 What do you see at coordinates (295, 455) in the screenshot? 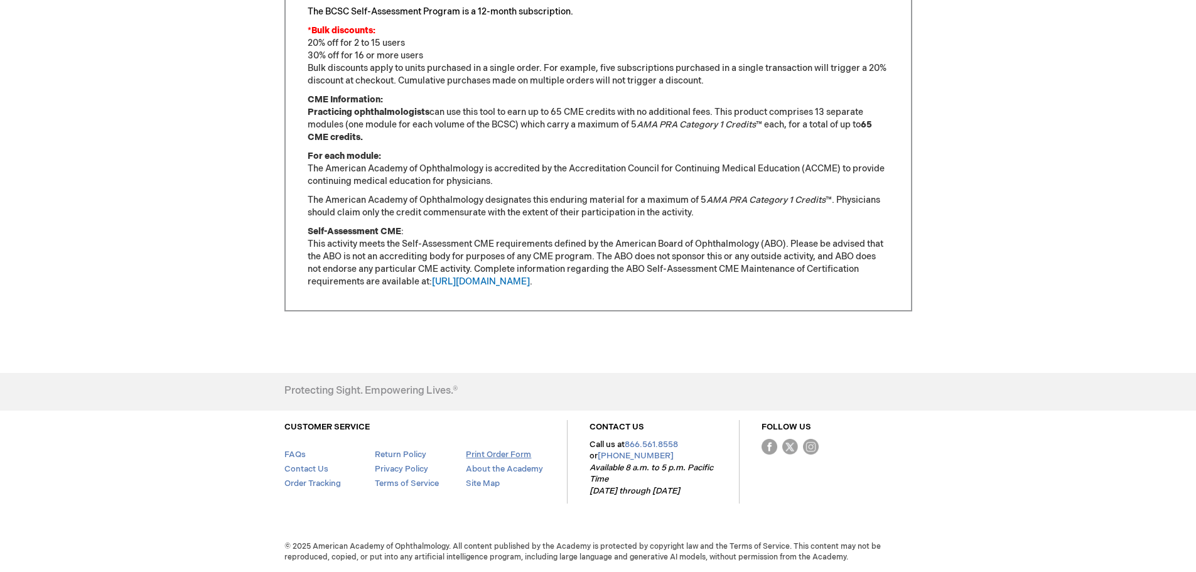
I see `a: FAQs` at bounding box center [295, 455].